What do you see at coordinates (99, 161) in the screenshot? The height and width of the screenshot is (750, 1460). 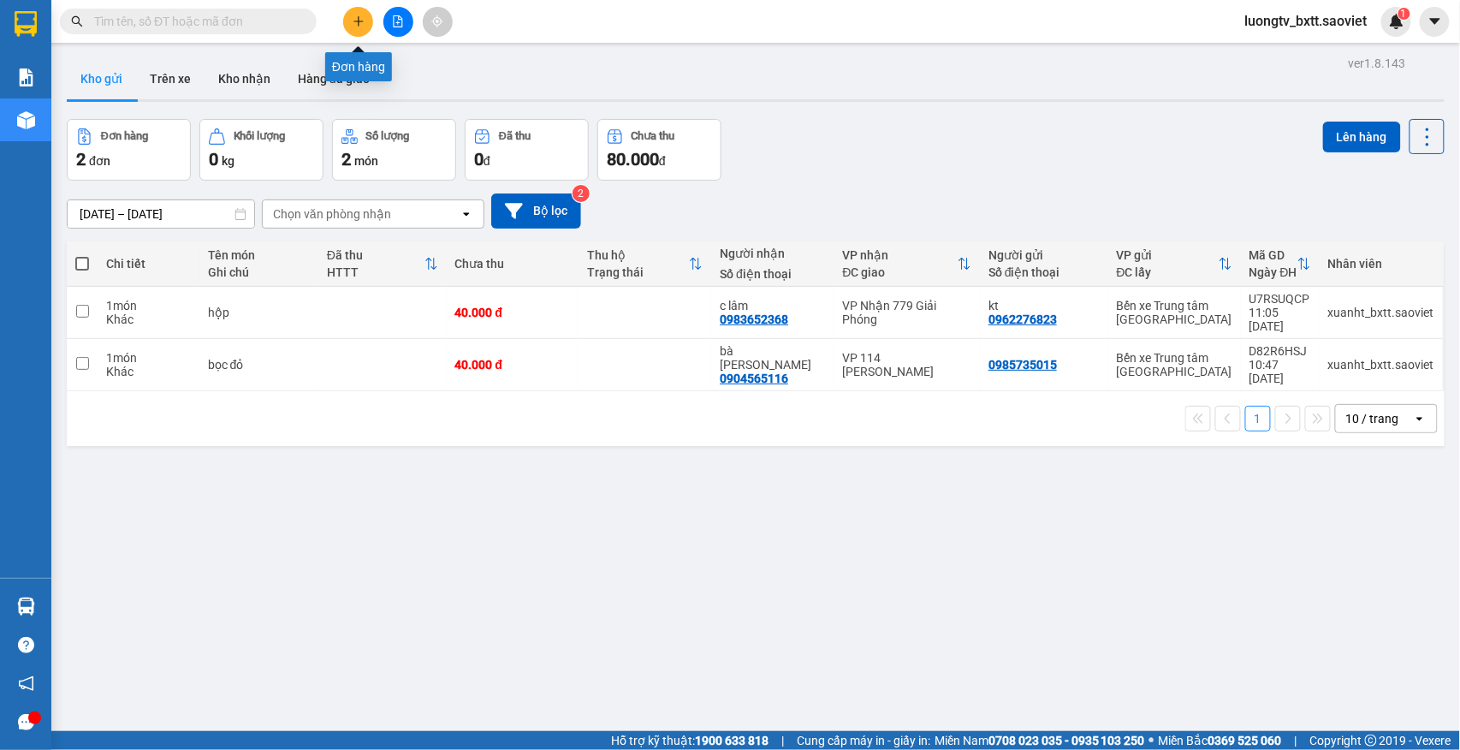 I see `span: đơn` at bounding box center [99, 161].